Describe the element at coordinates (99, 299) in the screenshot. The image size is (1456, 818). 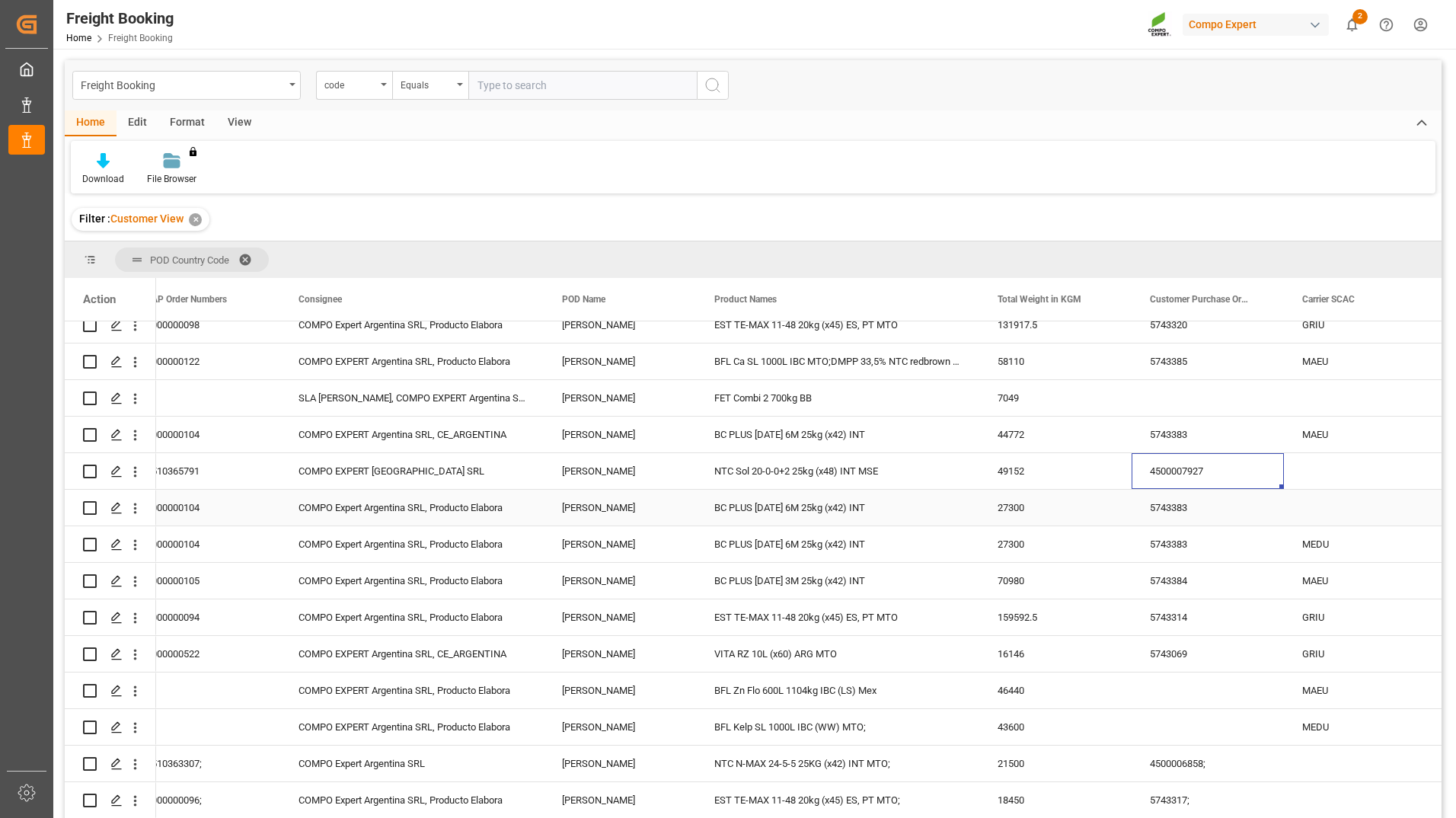
I see `div: Action` at that location.